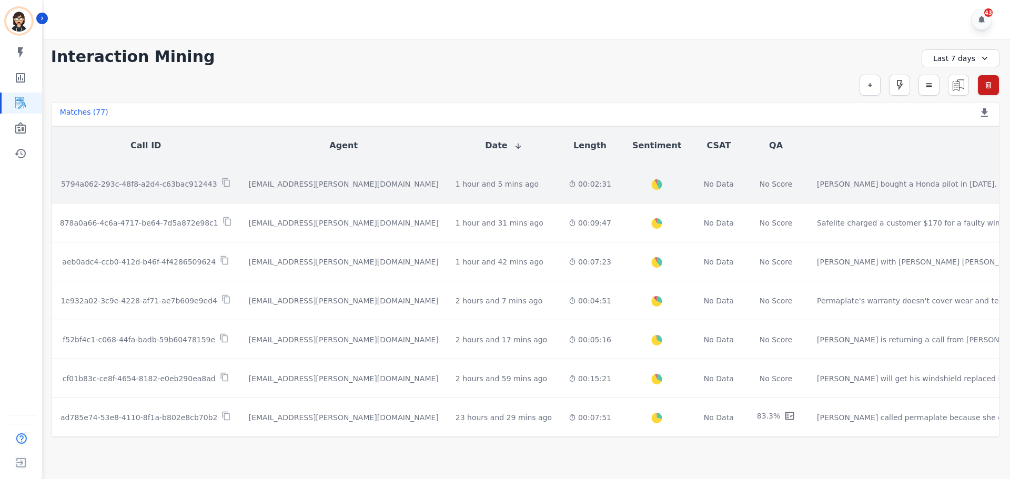 This screenshot has height=479, width=1010. I want to click on p: 878a0a66-4c6a-4717-be64-7d5a872e98c1, so click(139, 223).